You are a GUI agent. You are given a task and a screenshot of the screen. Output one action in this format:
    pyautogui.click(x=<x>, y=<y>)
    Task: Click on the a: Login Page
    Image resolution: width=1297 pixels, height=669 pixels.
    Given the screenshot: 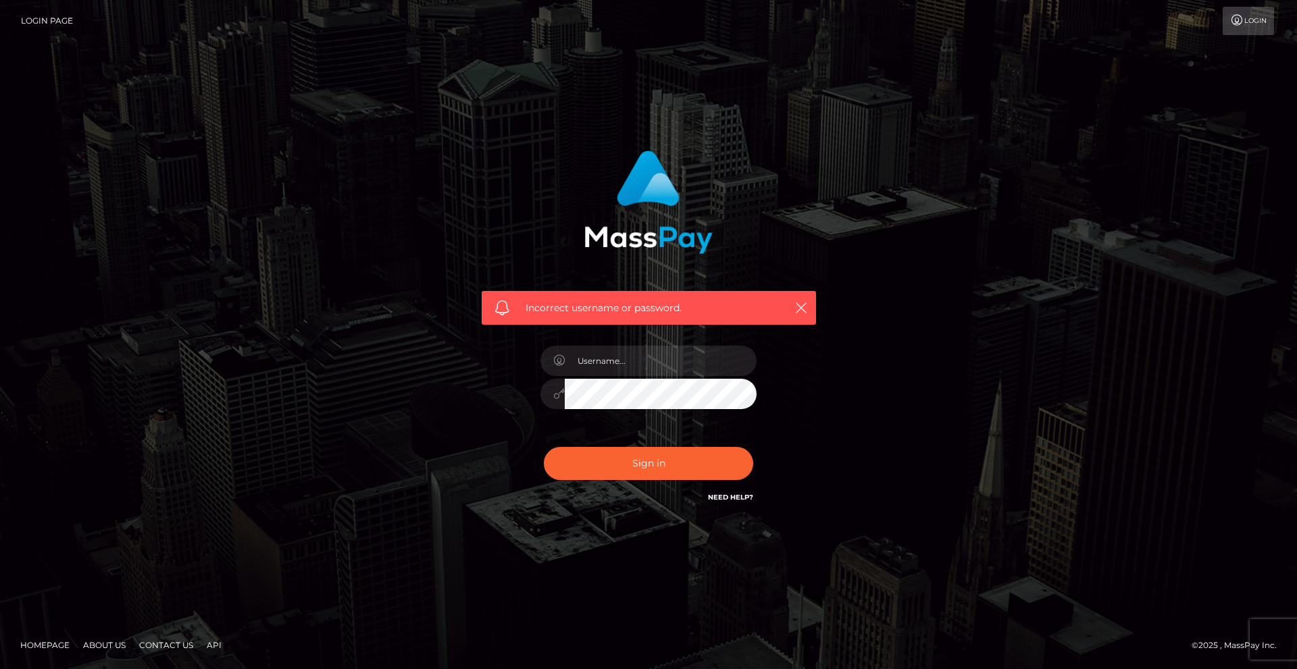 What is the action you would take?
    pyautogui.click(x=47, y=21)
    